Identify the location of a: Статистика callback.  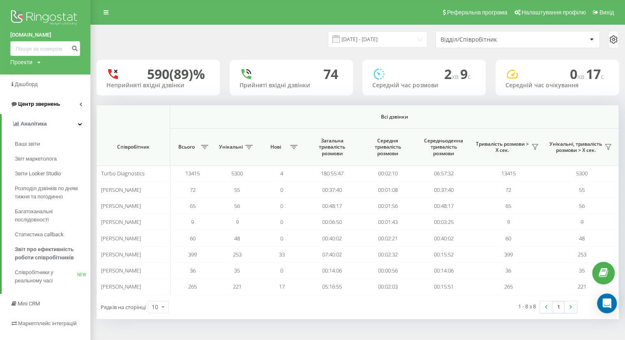
(53, 234).